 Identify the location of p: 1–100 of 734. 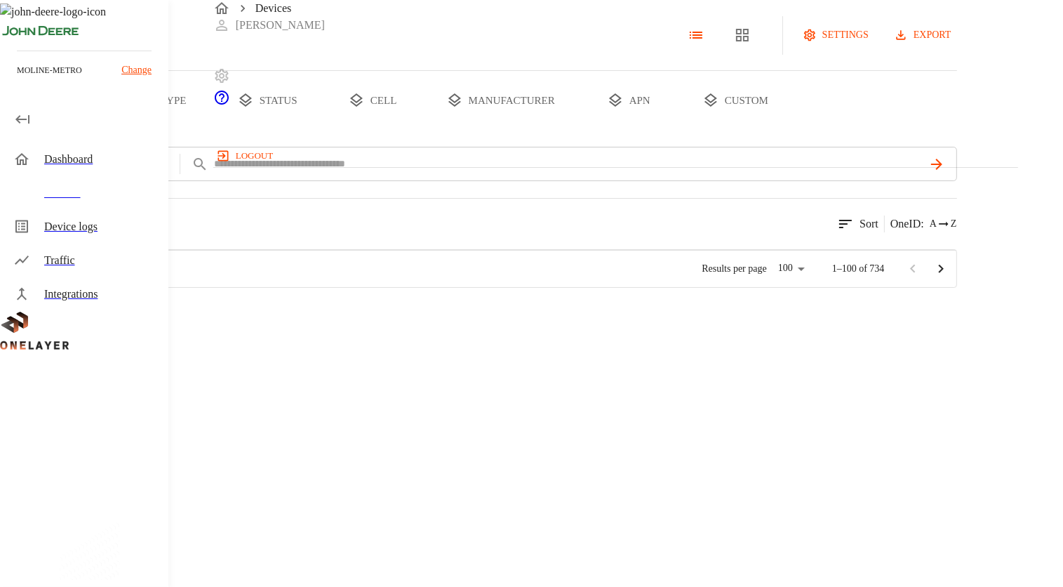
(858, 269).